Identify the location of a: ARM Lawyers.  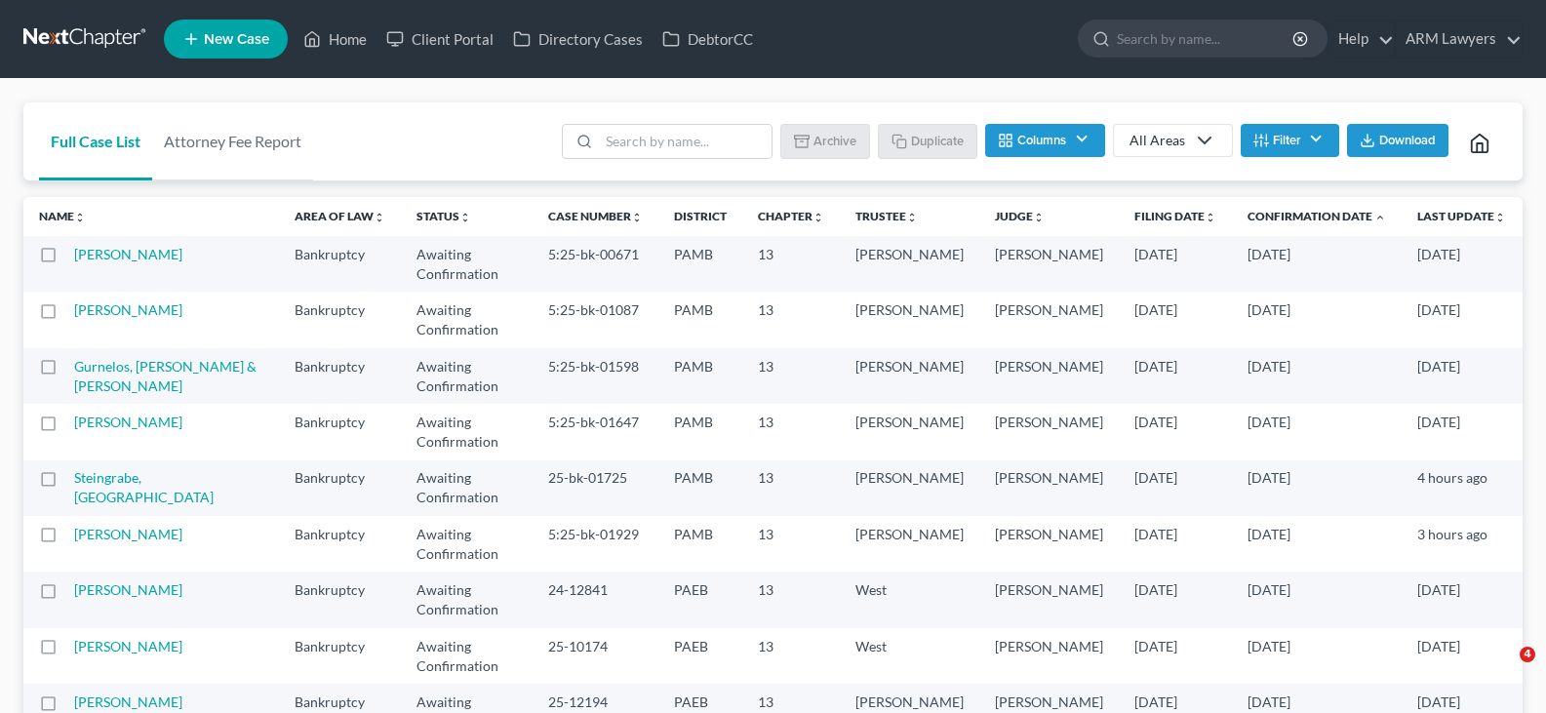
(1458, 39).